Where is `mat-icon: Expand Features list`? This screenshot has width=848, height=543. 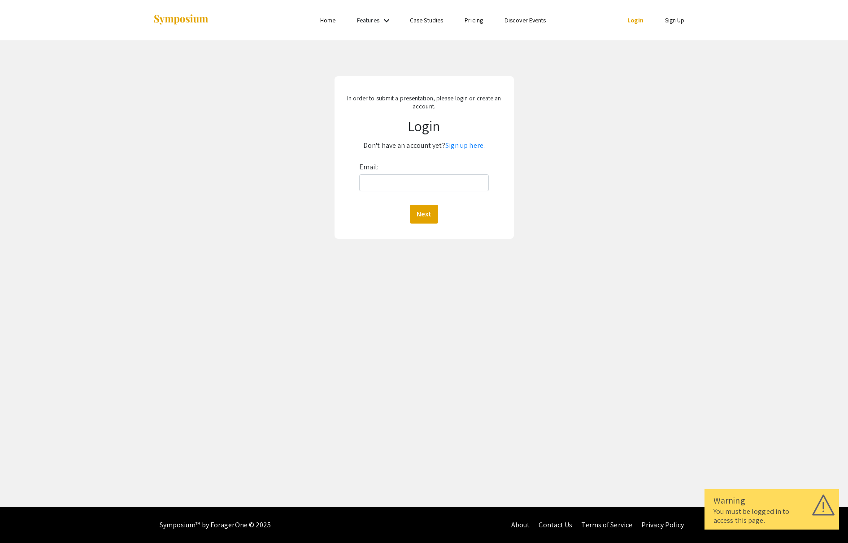
mat-icon: Expand Features list is located at coordinates (386, 21).